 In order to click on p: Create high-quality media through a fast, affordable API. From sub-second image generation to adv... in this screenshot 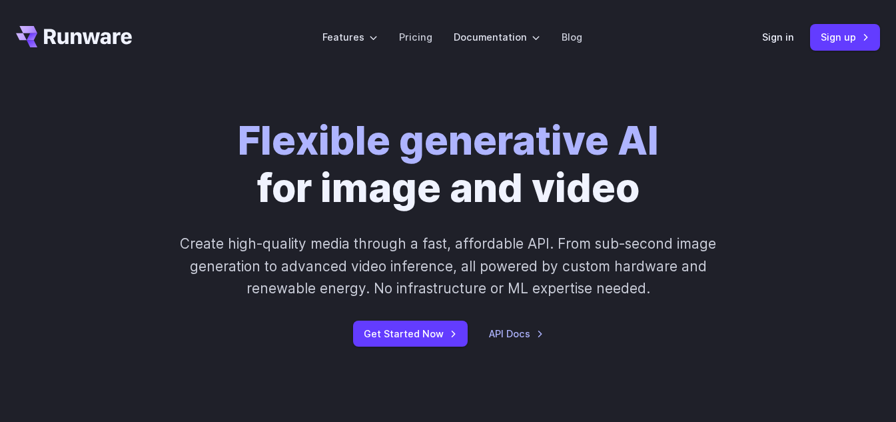, I will do `click(447, 266)`.